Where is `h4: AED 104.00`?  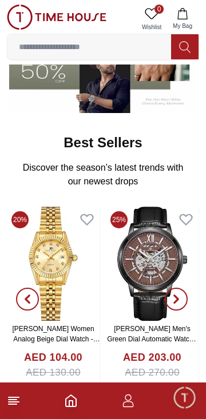 h4: AED 104.00 is located at coordinates (53, 358).